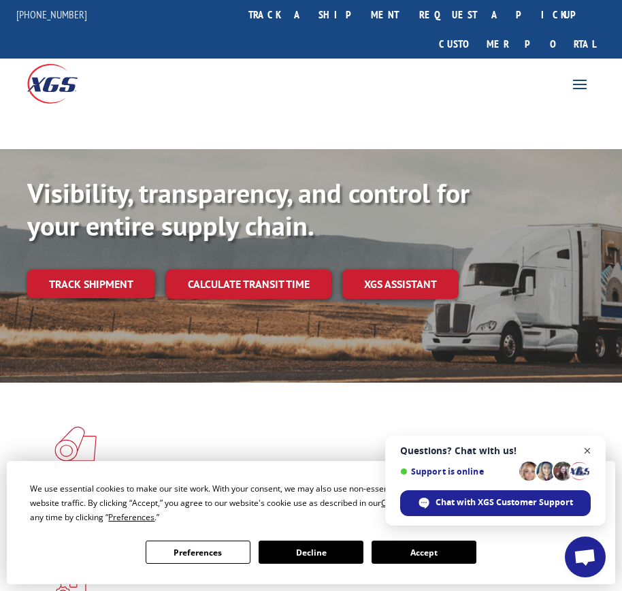 This screenshot has height=591, width=622. Describe the element at coordinates (587, 451) in the screenshot. I see `span: Close chat` at that location.